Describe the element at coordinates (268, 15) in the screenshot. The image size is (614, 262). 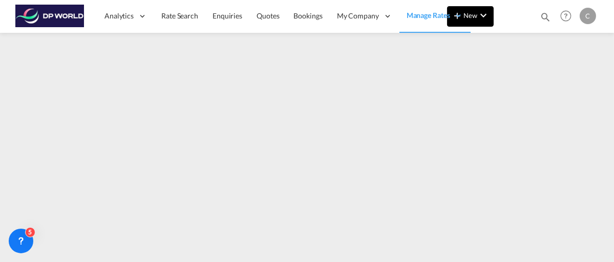
I see `span: Quotes` at that location.